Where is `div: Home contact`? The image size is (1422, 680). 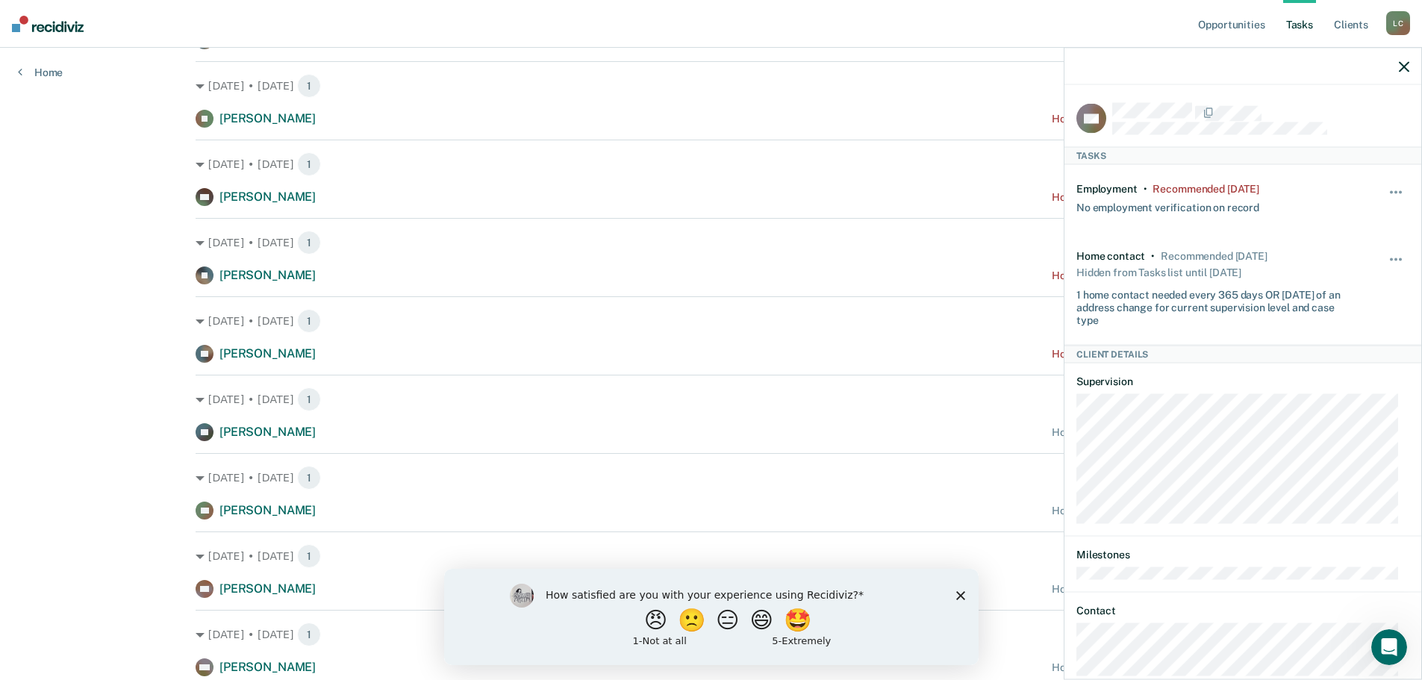 div: Home contact is located at coordinates (1111, 255).